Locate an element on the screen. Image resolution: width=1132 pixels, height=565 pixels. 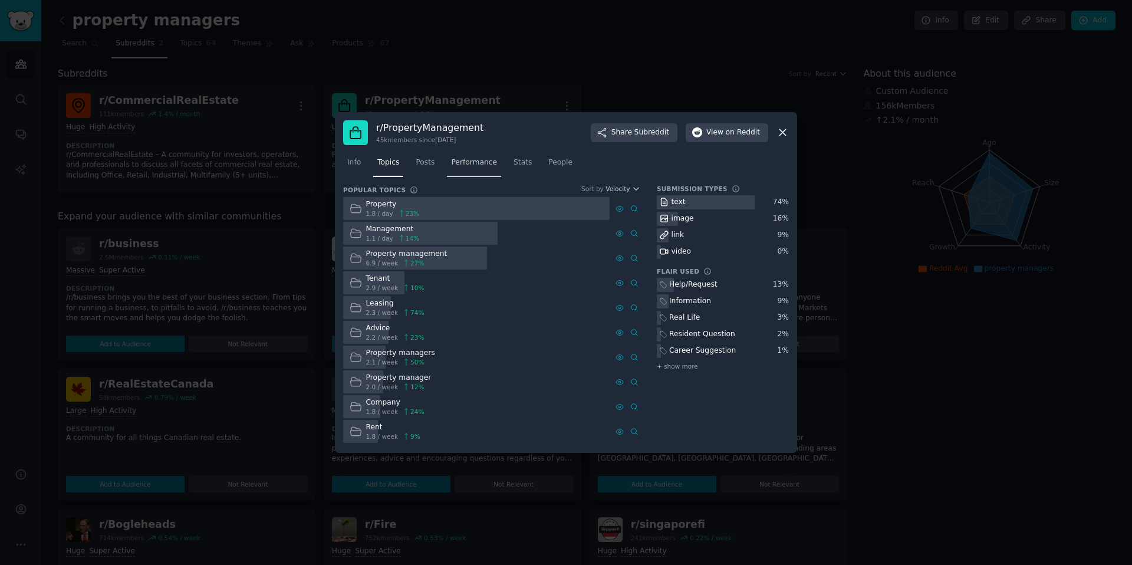
div: Real Life is located at coordinates (684, 318).